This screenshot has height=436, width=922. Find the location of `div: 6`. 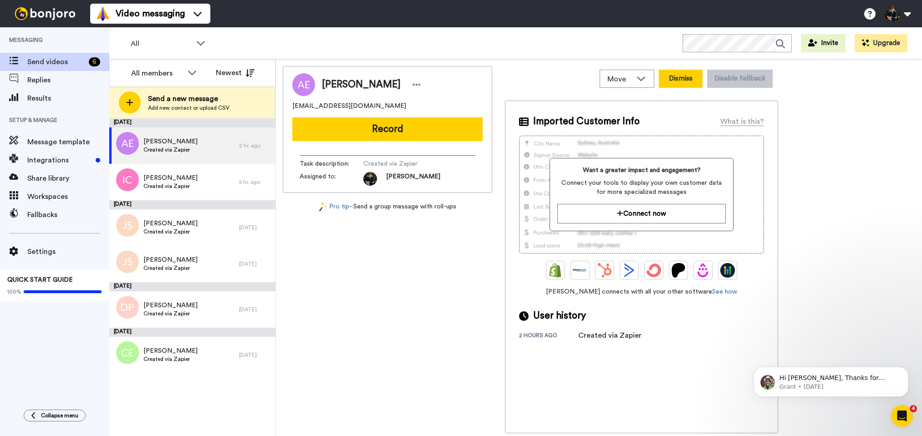

div: 6 is located at coordinates (94, 62).